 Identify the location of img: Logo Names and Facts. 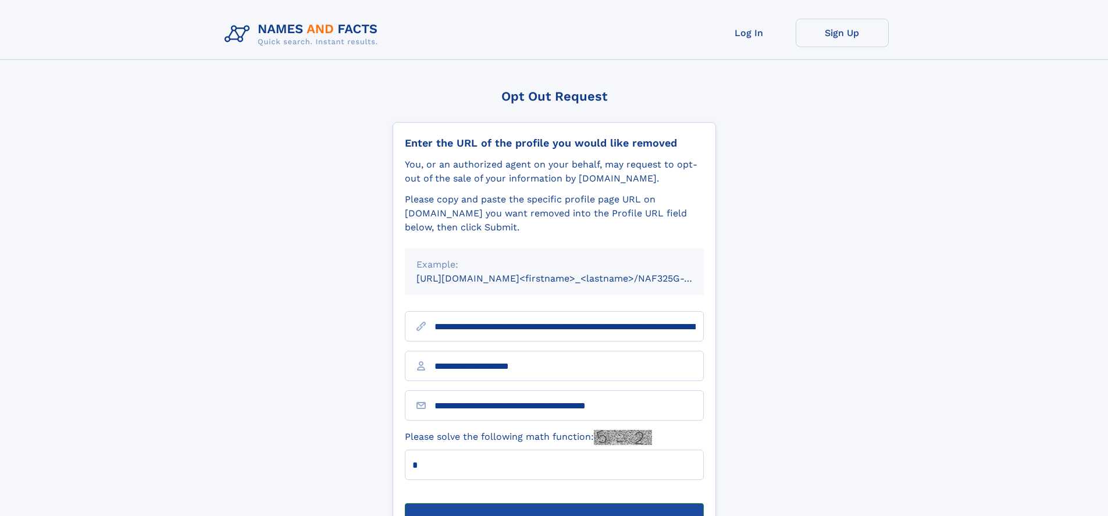
(304, 34).